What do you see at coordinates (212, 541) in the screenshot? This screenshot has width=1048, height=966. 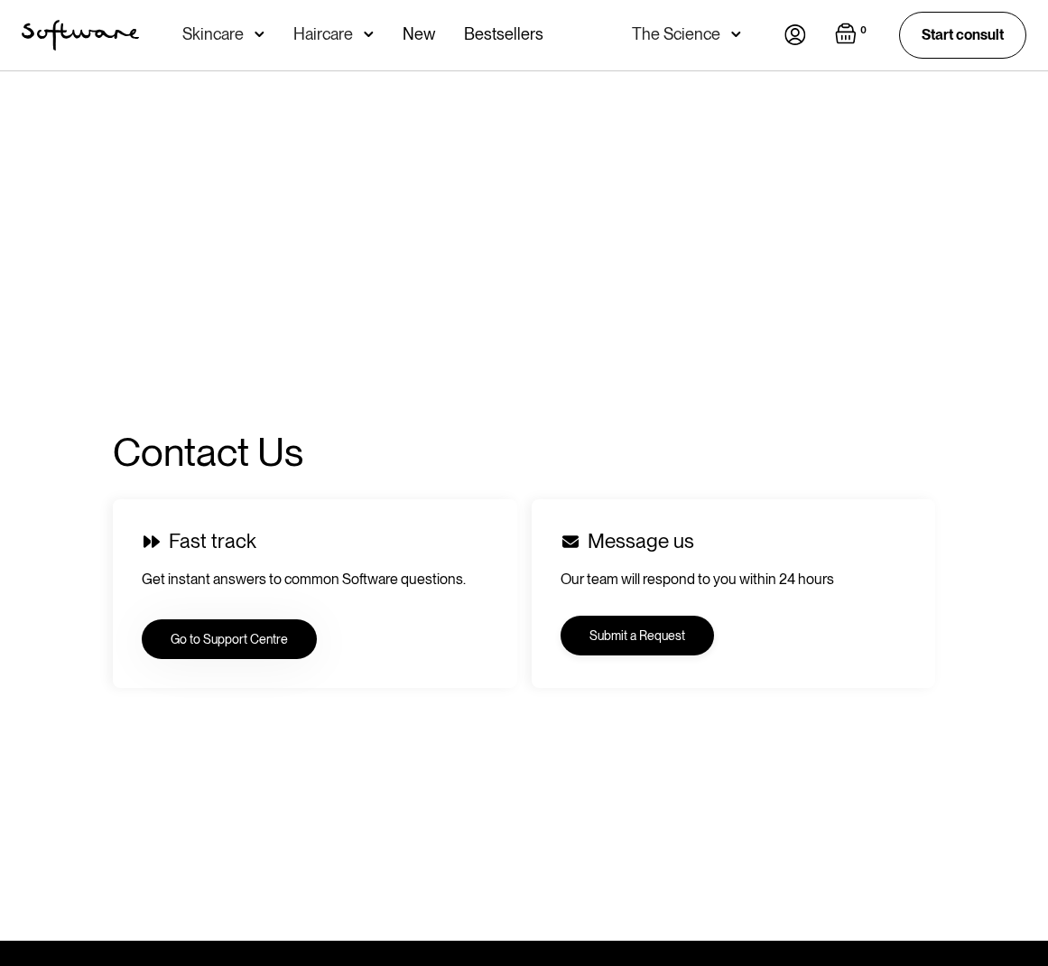 I see `div: Fast track` at bounding box center [212, 541].